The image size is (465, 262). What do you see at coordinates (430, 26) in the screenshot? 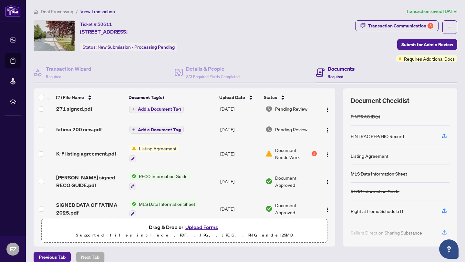
I see `div: 3` at bounding box center [430, 26].